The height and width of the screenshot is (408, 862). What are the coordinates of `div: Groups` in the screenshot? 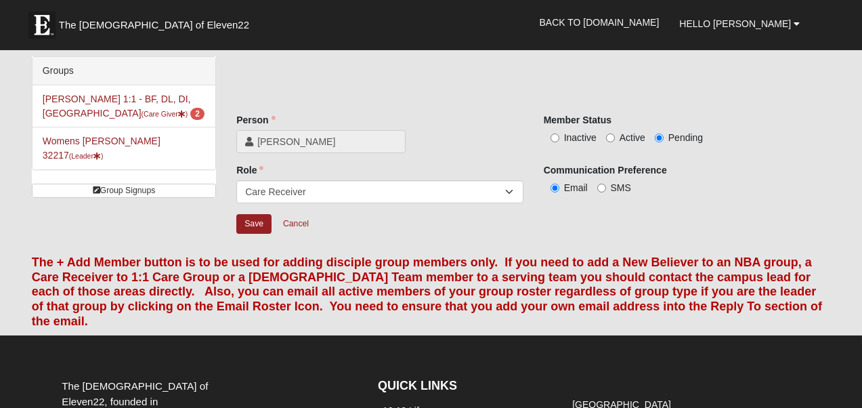 It's located at (124, 71).